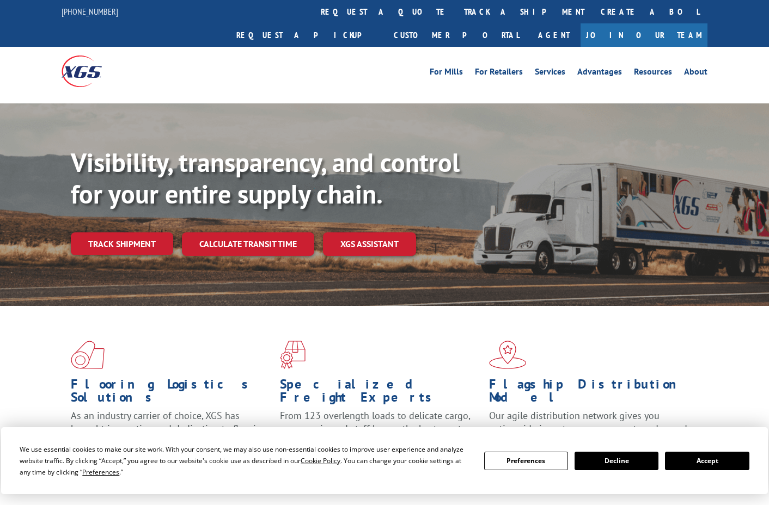  I want to click on a: Calculate transit time, so click(248, 244).